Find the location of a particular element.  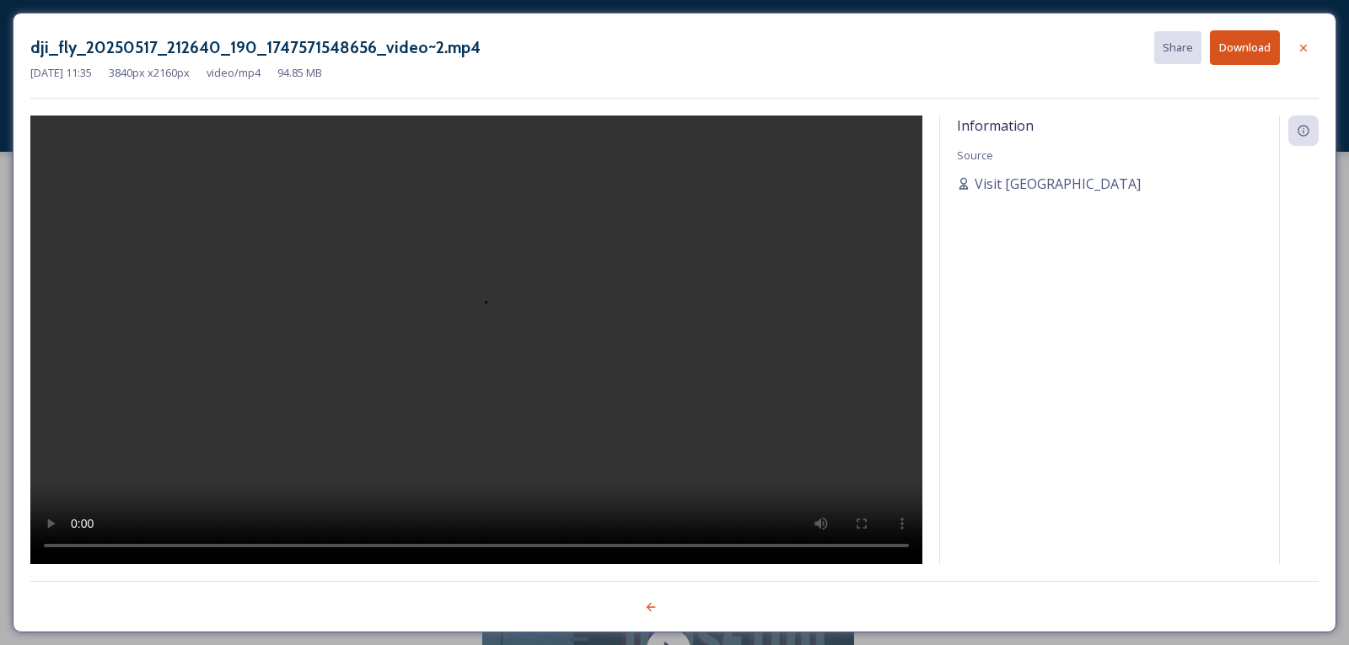

span: 3840 px x 2160 px is located at coordinates (149, 72).